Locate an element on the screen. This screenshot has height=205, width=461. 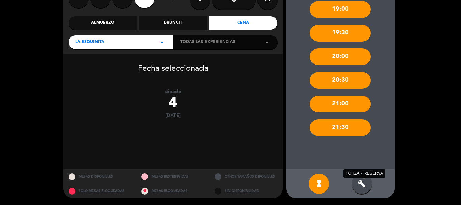
div: MESAS DISPONIBLES is located at coordinates (100, 176).